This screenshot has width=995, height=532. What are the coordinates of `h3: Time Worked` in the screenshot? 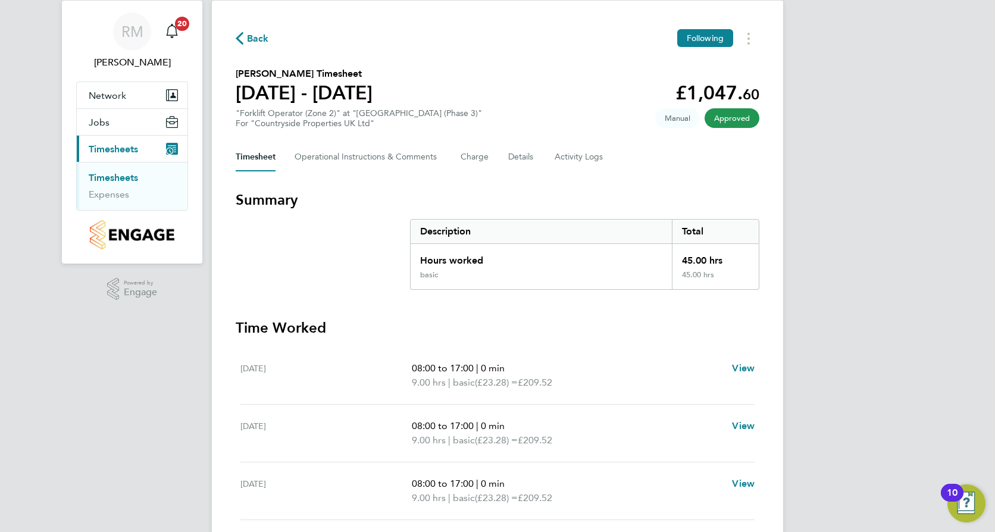 It's located at (497, 328).